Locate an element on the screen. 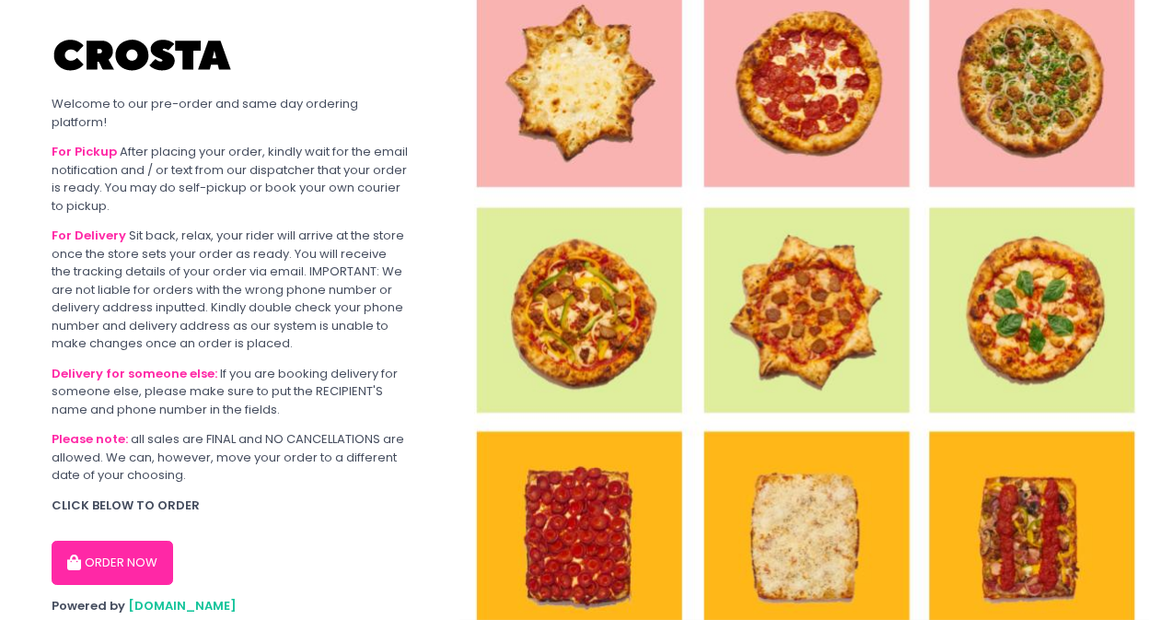  b: Please note: is located at coordinates (89, 438).